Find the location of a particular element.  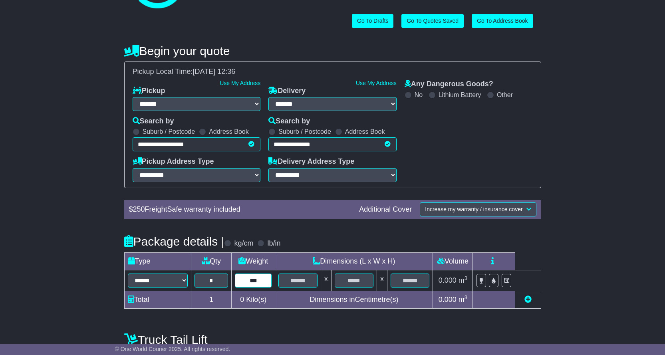

a: Go To Address Book is located at coordinates (502, 21).